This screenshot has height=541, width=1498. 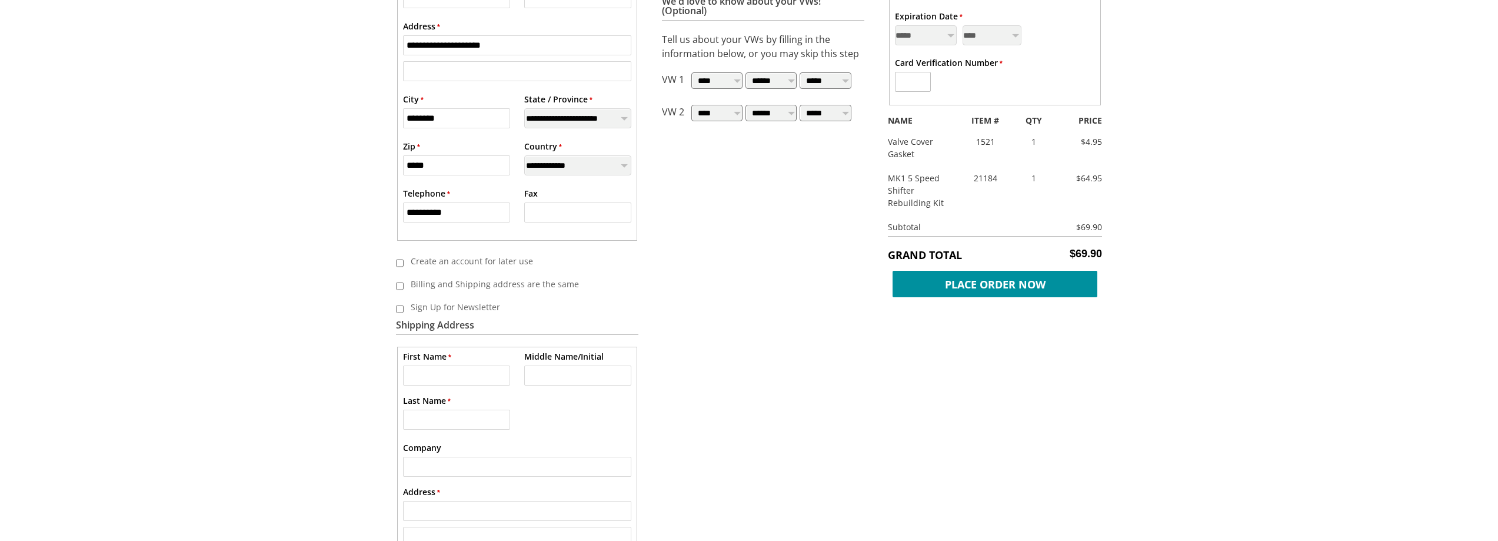 I want to click on div: $69.90, so click(x=1083, y=227).